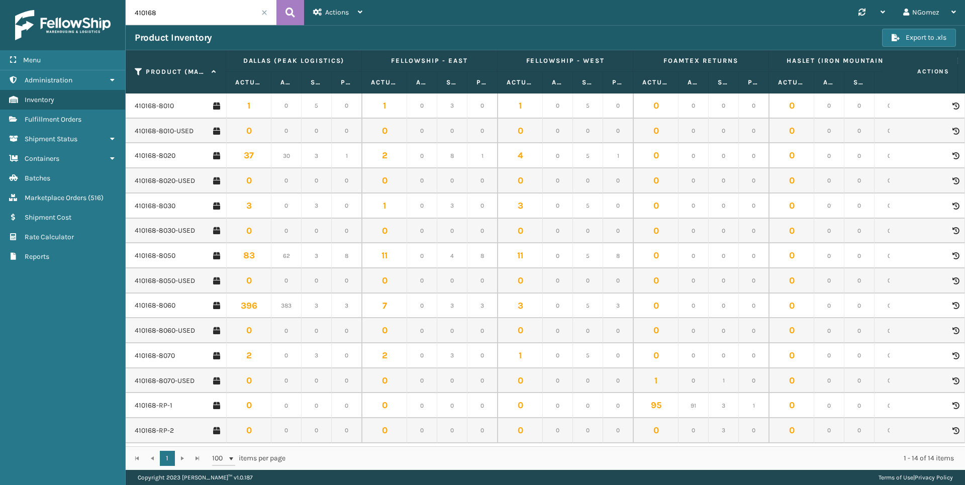 Image resolution: width=965 pixels, height=485 pixels. Describe the element at coordinates (249, 256) in the screenshot. I see `td: 83` at that location.